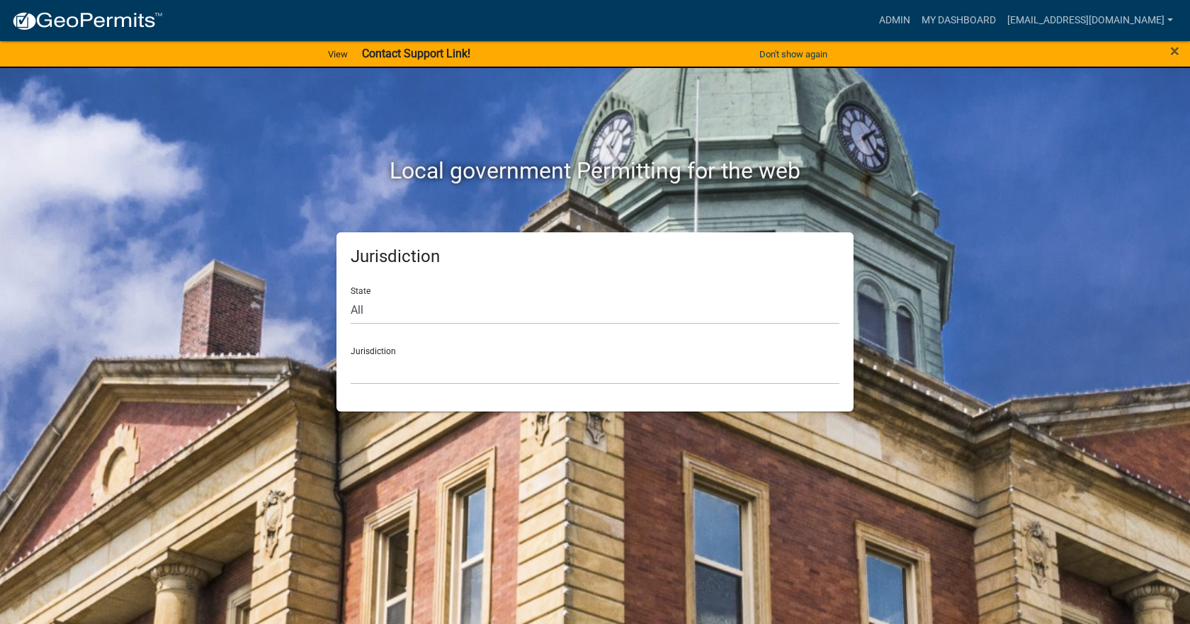 The width and height of the screenshot is (1190, 624). What do you see at coordinates (793, 54) in the screenshot?
I see `button: Don't show again` at bounding box center [793, 54].